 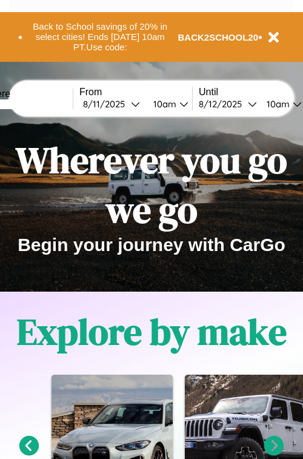 What do you see at coordinates (223, 104) in the screenshot?
I see `div: 8 / 12 / 2025` at bounding box center [223, 104].